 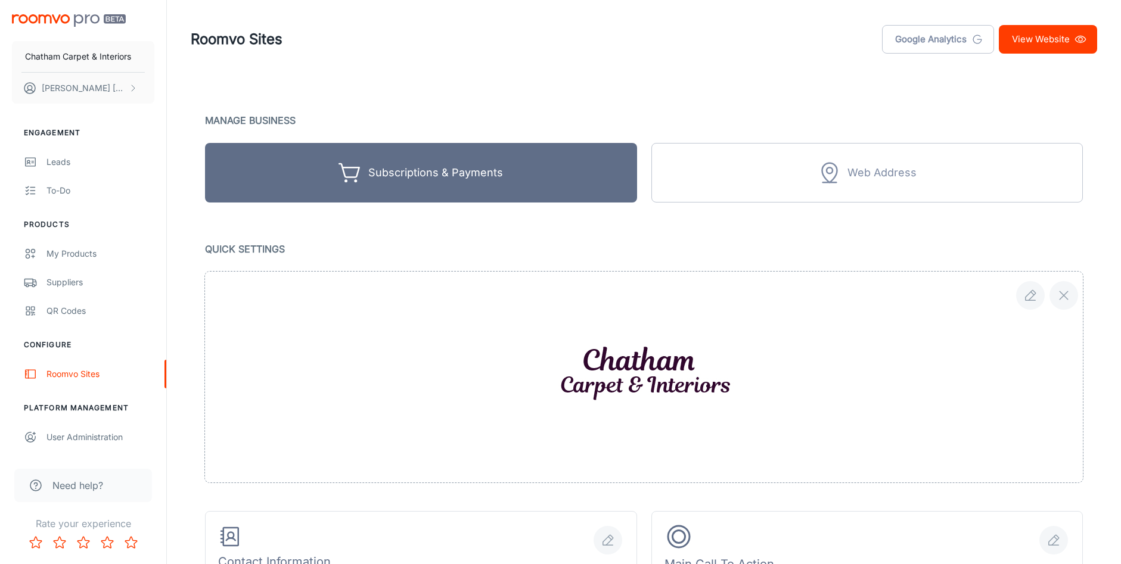 What do you see at coordinates (78, 57) in the screenshot?
I see `p: Chatham Carpet & Interiors` at bounding box center [78, 57].